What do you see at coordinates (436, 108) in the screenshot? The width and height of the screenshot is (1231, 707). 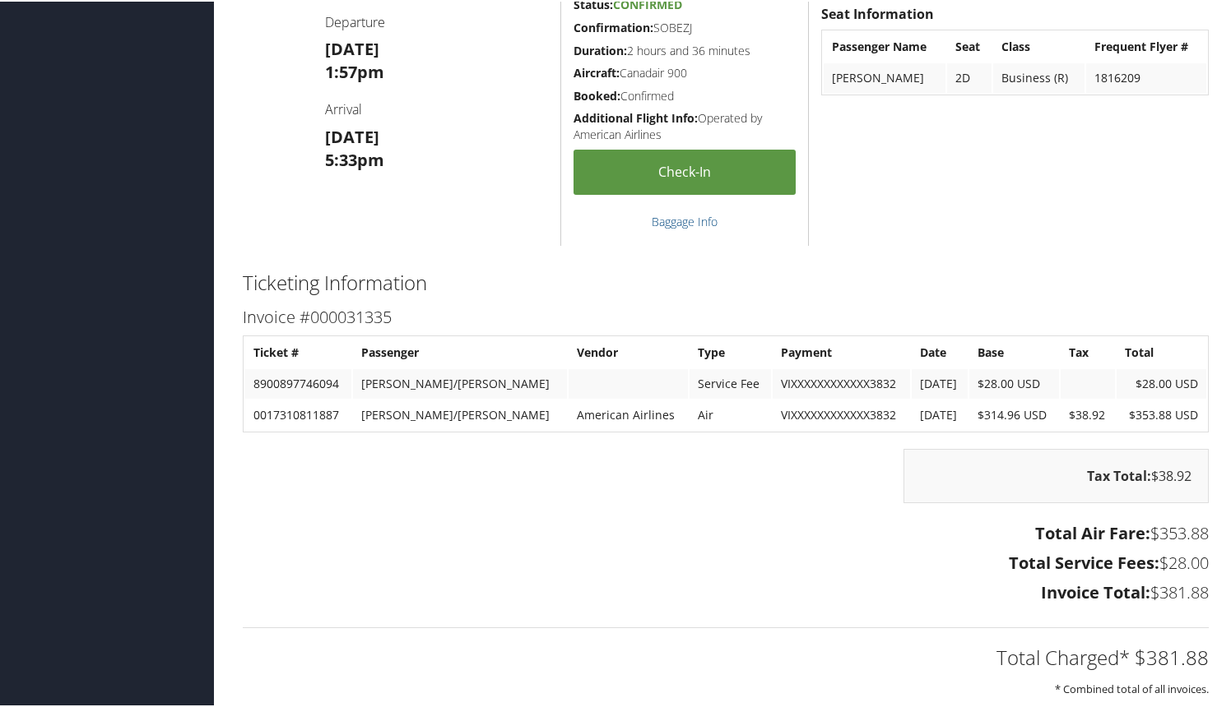 I see `h4: Arrival` at bounding box center [436, 108].